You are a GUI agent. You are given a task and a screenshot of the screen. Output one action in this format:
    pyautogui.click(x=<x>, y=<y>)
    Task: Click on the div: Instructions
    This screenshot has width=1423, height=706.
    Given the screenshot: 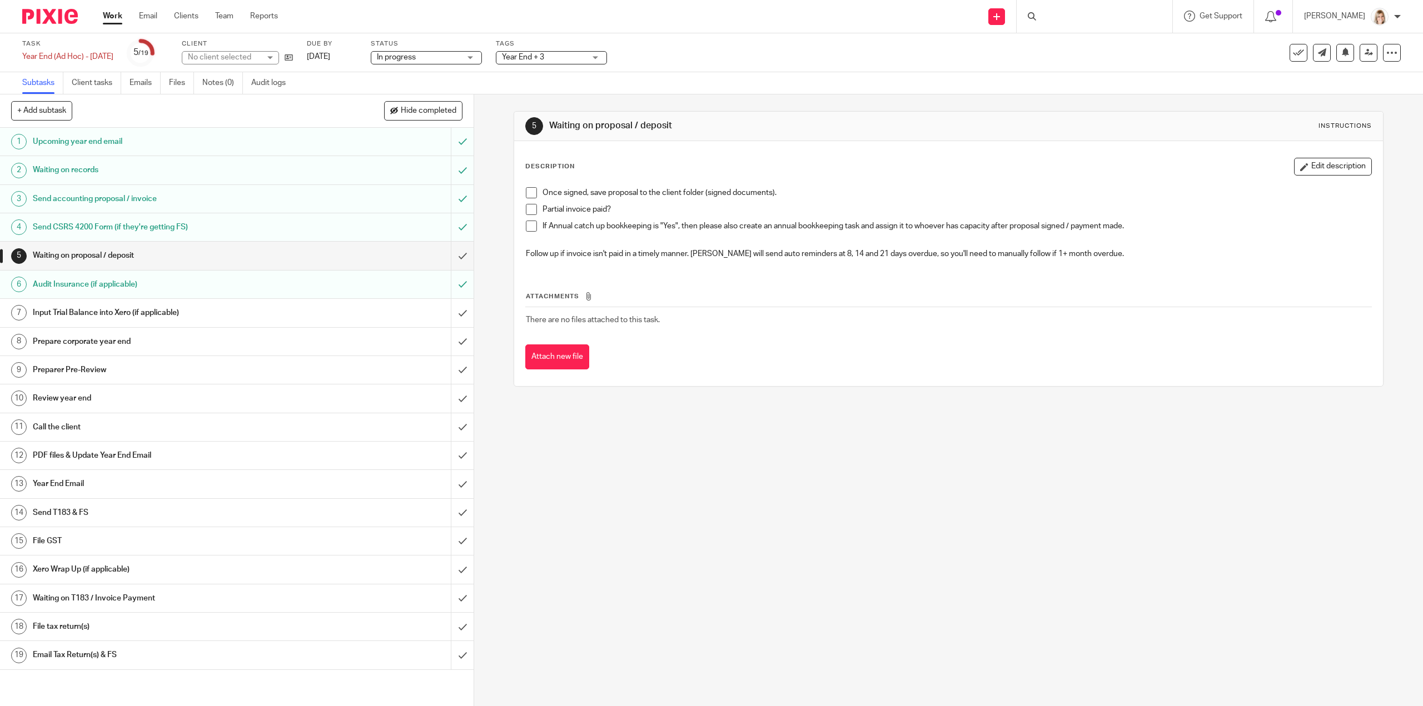 What is the action you would take?
    pyautogui.click(x=1345, y=126)
    